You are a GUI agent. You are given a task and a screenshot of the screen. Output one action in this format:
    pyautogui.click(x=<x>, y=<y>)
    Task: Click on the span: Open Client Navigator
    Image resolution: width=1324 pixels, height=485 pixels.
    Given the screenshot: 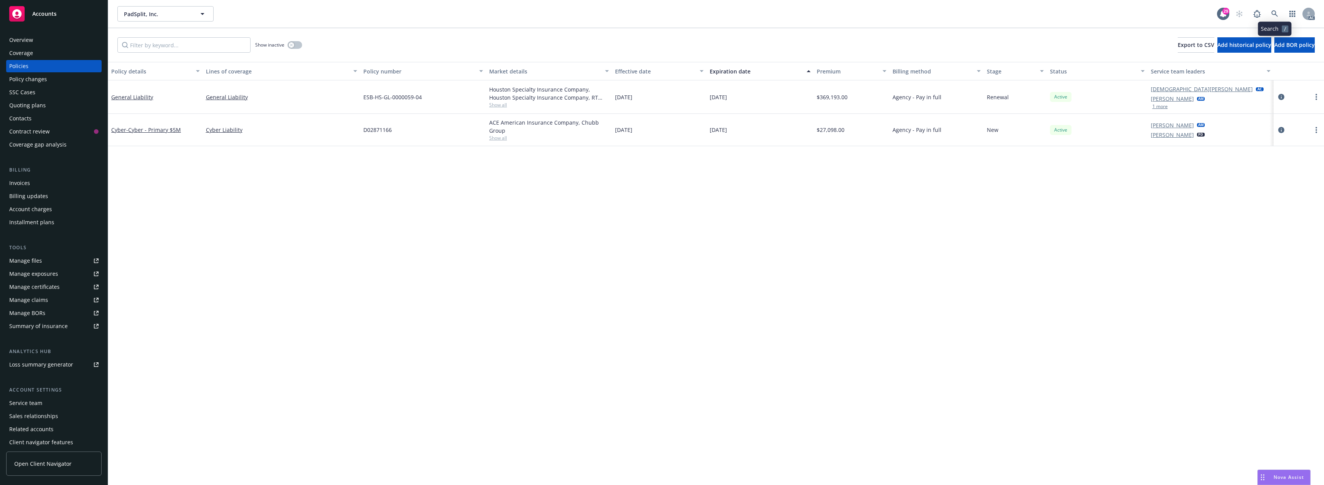 What is the action you would take?
    pyautogui.click(x=43, y=464)
    